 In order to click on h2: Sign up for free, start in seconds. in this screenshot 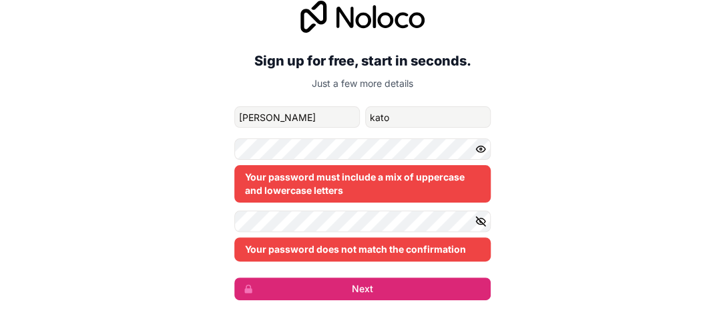, I will do `click(363, 61)`.